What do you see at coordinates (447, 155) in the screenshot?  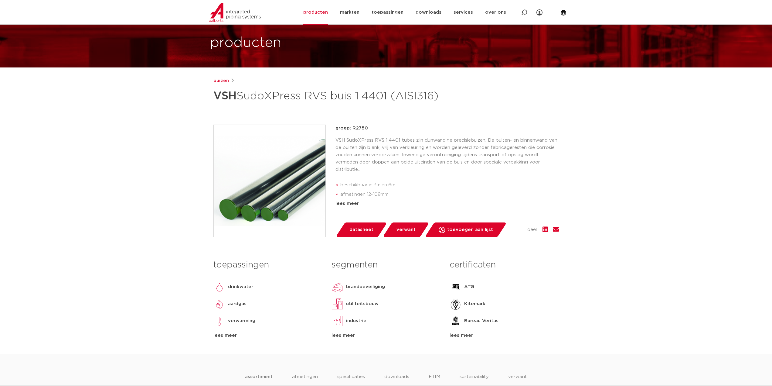 I see `p: VSH SudoXPress RVS 1.4401 tubes zijn dunwandige precisiebuizen. De buiten- en binnenwand van de b...` at bounding box center [447, 155].